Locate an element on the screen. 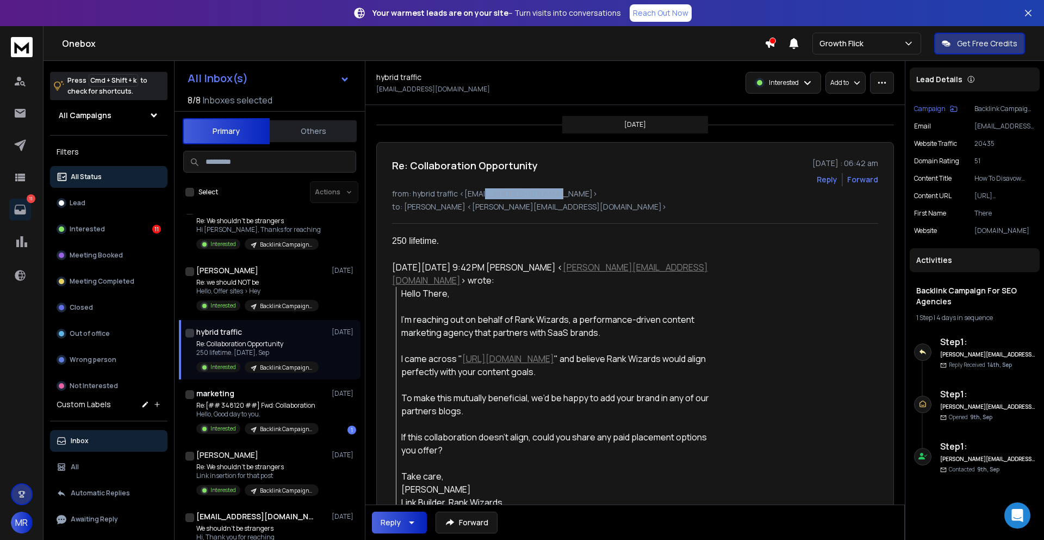  p: Lead Details is located at coordinates (939, 79).